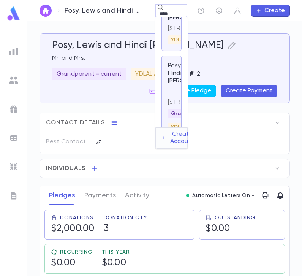 The height and width of the screenshot is (276, 302). What do you see at coordinates (75, 123) in the screenshot?
I see `span: Contact Details` at bounding box center [75, 123].